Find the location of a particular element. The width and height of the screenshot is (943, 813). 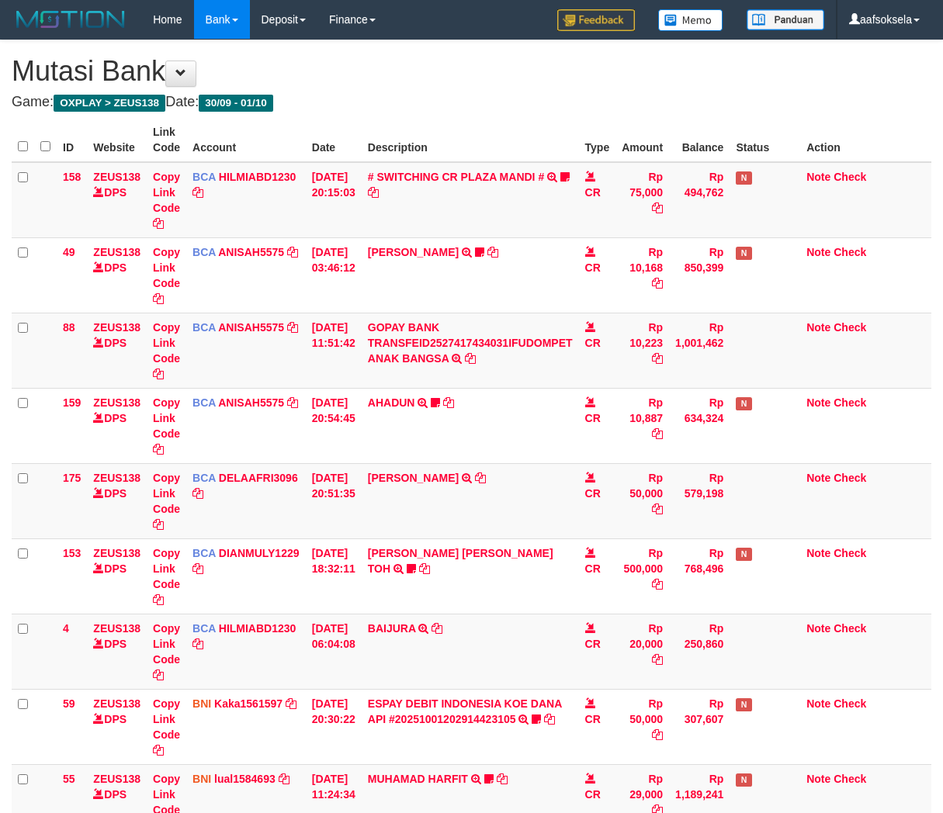

th: Account is located at coordinates (246, 140).